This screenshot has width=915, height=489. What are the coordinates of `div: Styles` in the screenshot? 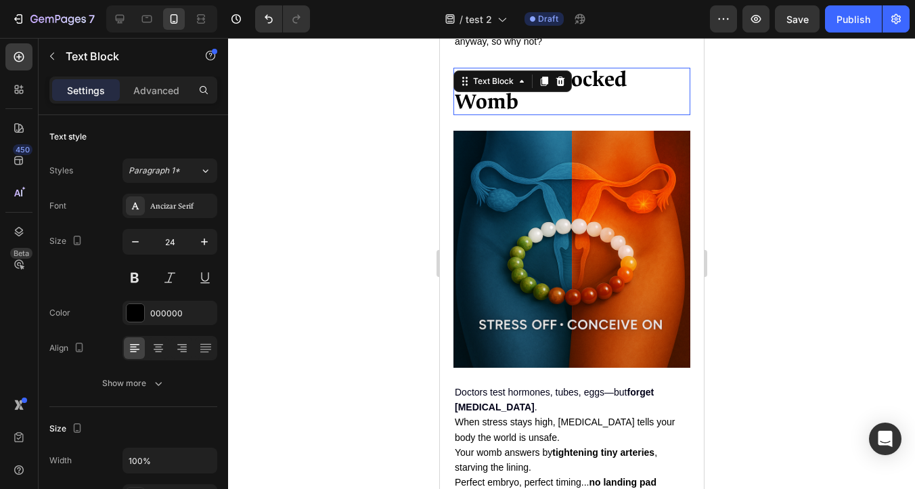 It's located at (61, 171).